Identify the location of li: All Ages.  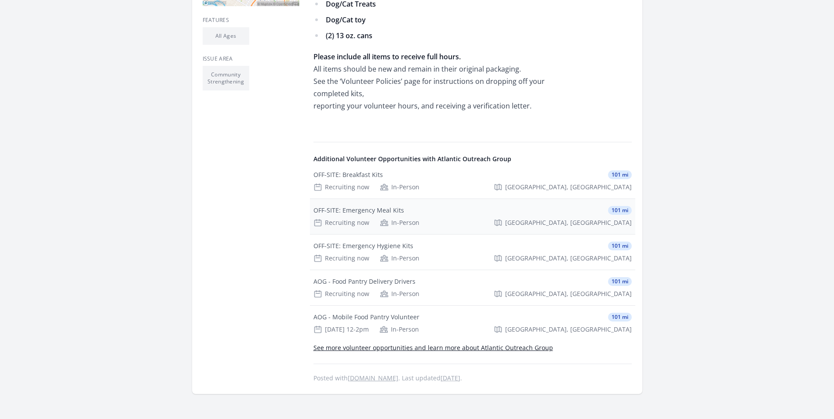
(226, 36).